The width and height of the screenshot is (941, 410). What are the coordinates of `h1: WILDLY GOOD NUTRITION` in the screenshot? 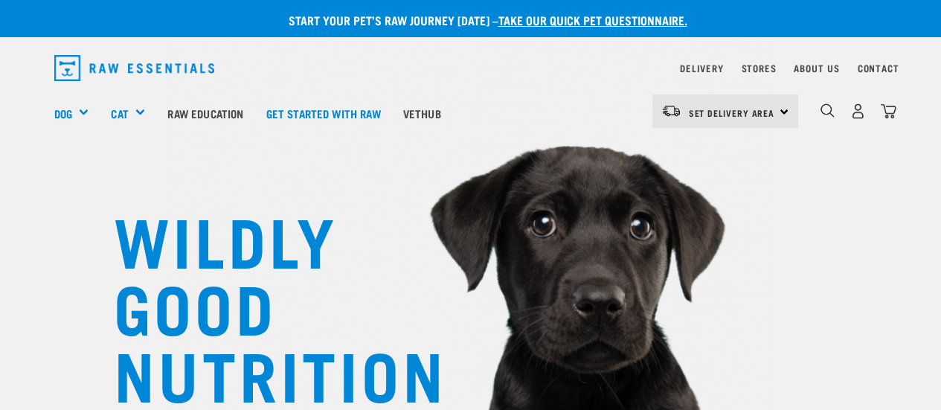 It's located at (263, 305).